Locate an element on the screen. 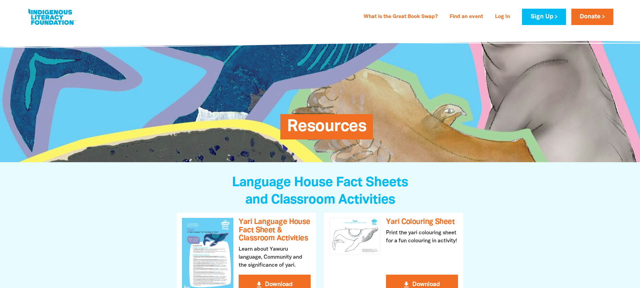  h3: Yari Language House Fact Sheet & Classroom Activities is located at coordinates (275, 230).